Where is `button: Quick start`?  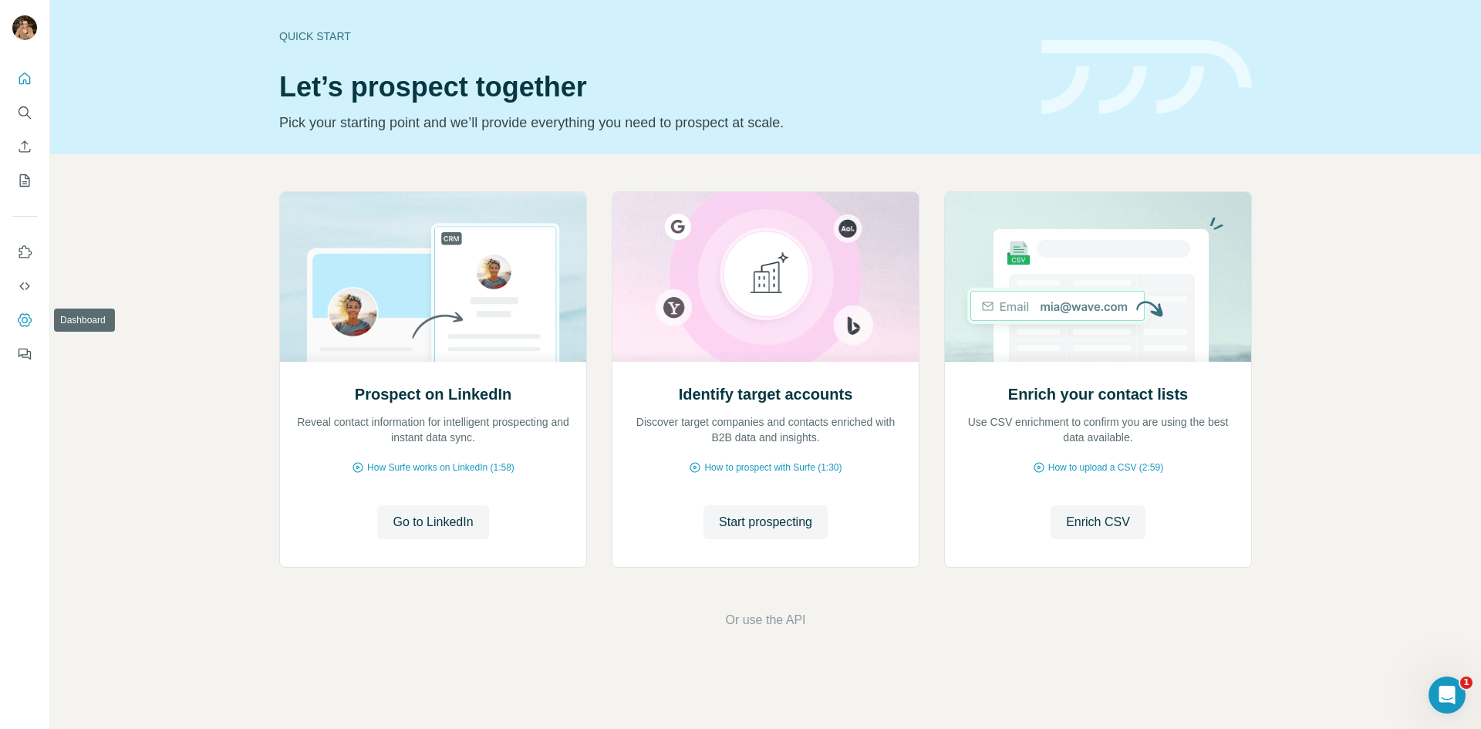 button: Quick start is located at coordinates (25, 79).